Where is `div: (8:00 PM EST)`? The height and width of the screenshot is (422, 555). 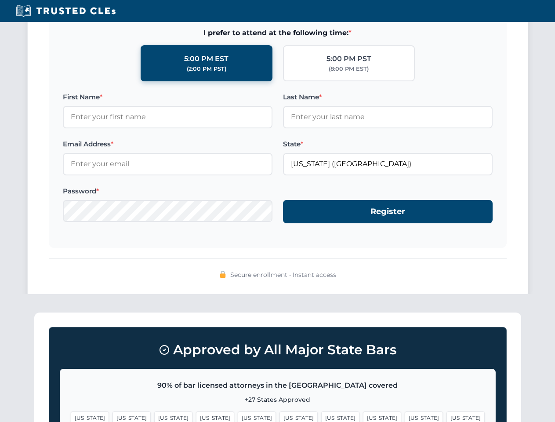 div: (8:00 PM EST) is located at coordinates (348, 69).